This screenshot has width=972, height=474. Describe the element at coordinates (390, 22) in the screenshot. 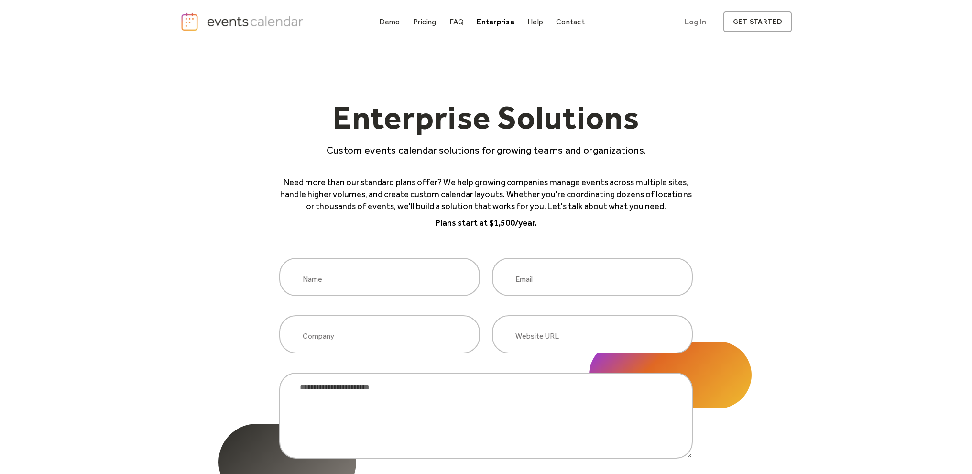

I see `div: Demo` at that location.